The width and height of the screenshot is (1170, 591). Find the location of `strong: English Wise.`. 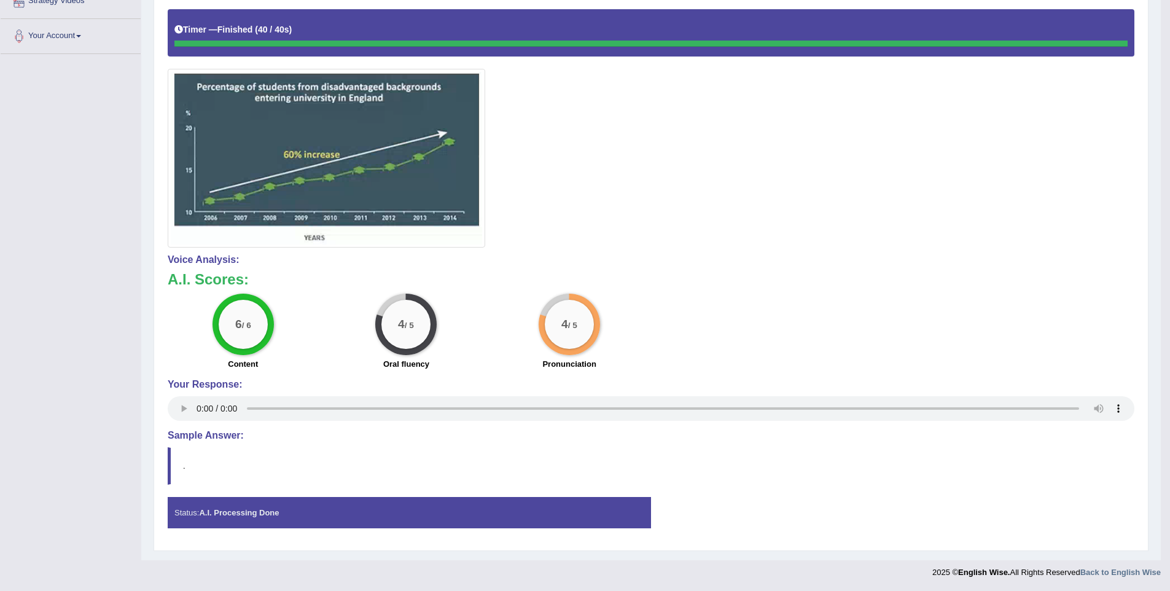

strong: English Wise. is located at coordinates (983, 572).